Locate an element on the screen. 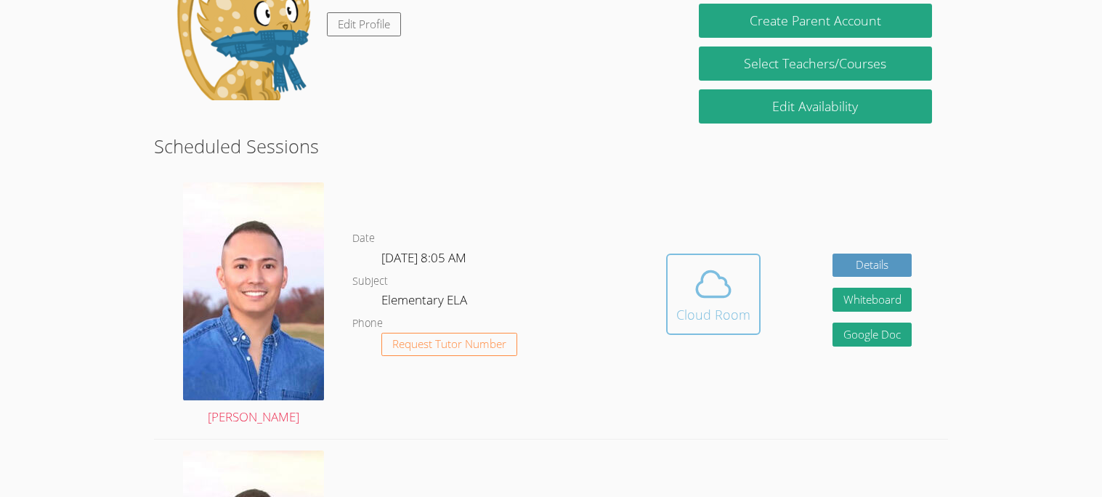  dd: Elementary ELA is located at coordinates (426, 302).